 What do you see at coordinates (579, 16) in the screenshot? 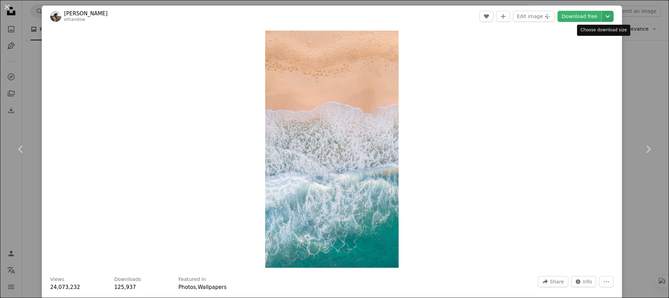
I see `a: Download free` at bounding box center [579, 16].